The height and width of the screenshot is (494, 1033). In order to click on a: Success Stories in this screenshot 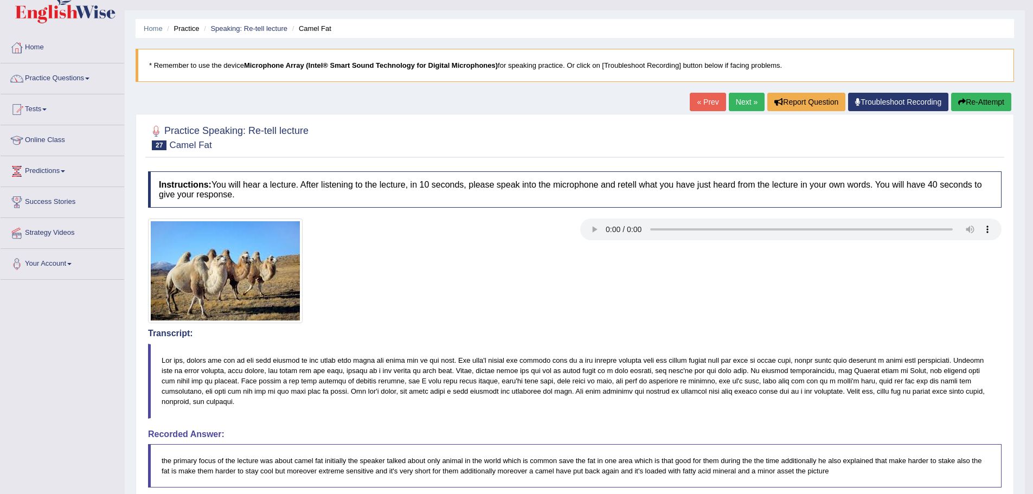, I will do `click(62, 201)`.